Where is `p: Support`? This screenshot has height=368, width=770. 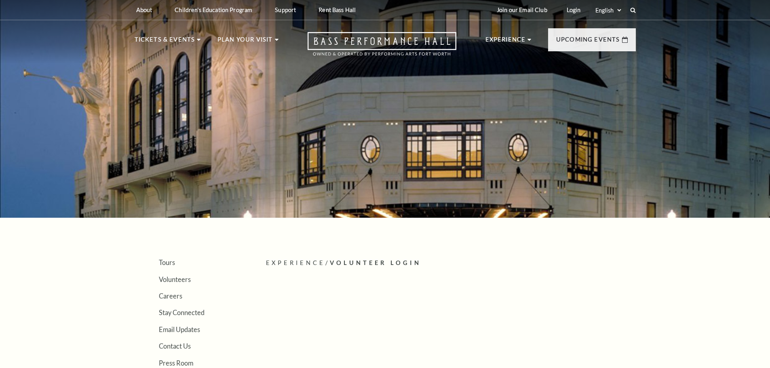 p: Support is located at coordinates (285, 10).